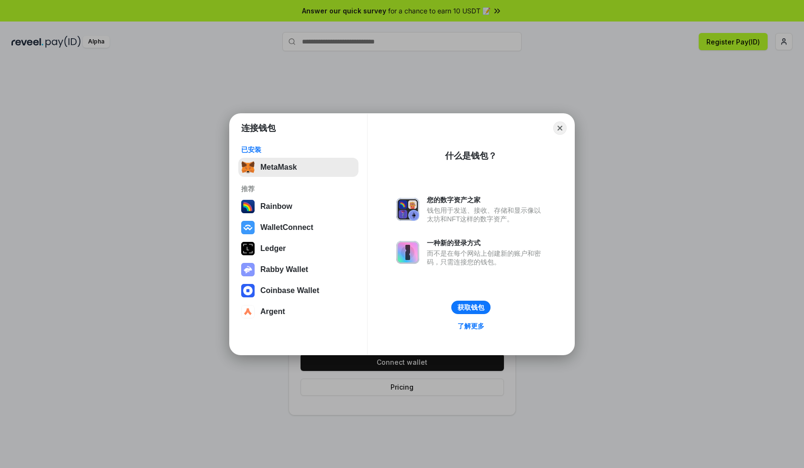 The height and width of the screenshot is (468, 804). I want to click on img: svg+xml,%3Csvg%20width%3D%22120%22%20height%3D%22120%22%20viewBox%3D%220%200%20120%20120%22%20fil..., so click(248, 207).